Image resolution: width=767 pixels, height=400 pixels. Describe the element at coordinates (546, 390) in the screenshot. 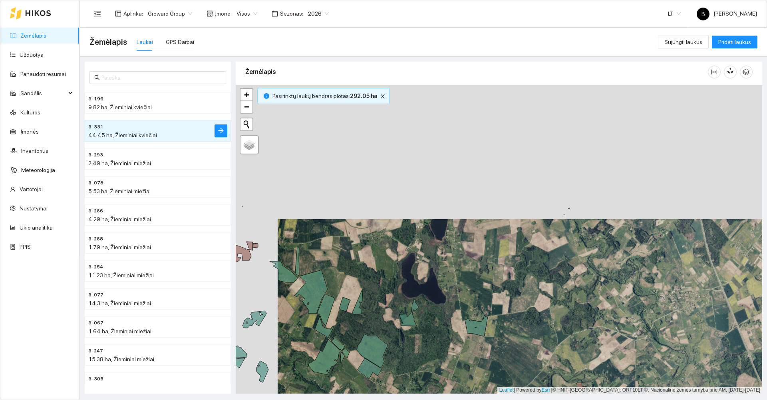

I see `a: Esri` at that location.